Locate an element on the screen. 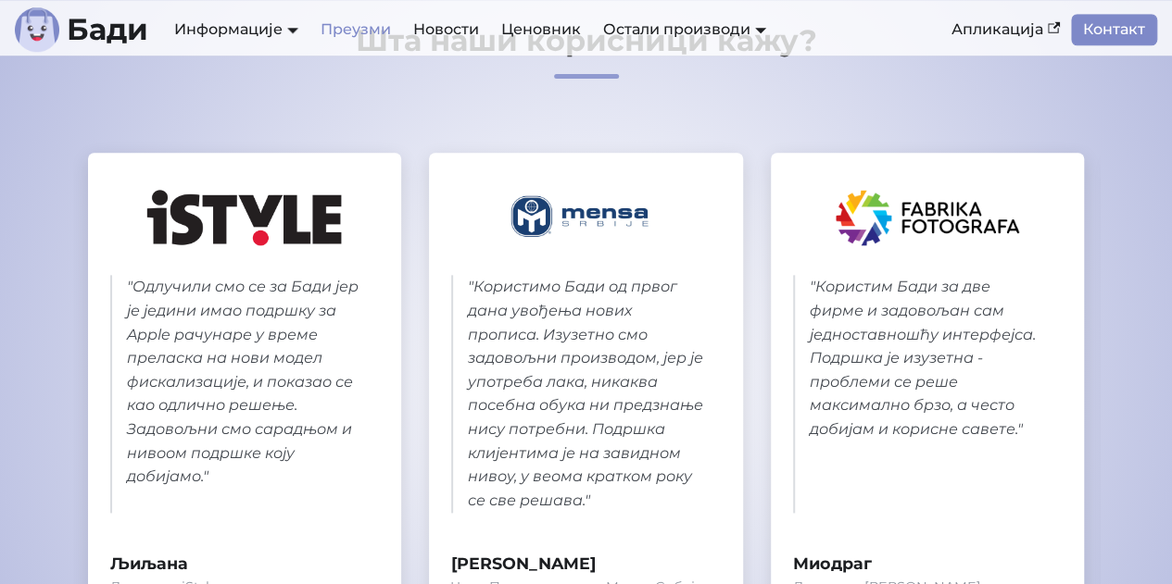 This screenshot has width=1172, height=584. a: Информације is located at coordinates (236, 29).